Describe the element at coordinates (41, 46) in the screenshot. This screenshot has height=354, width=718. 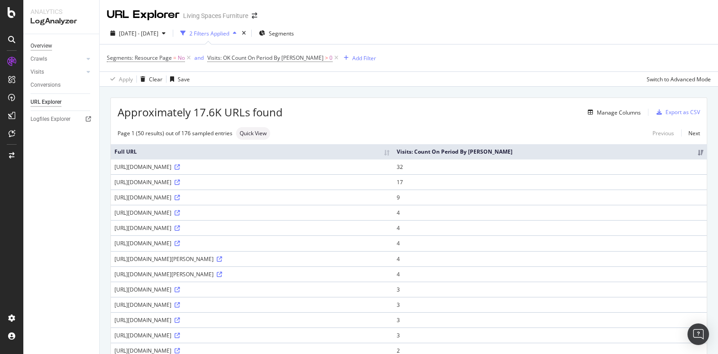
I see `div: Overview` at that location.